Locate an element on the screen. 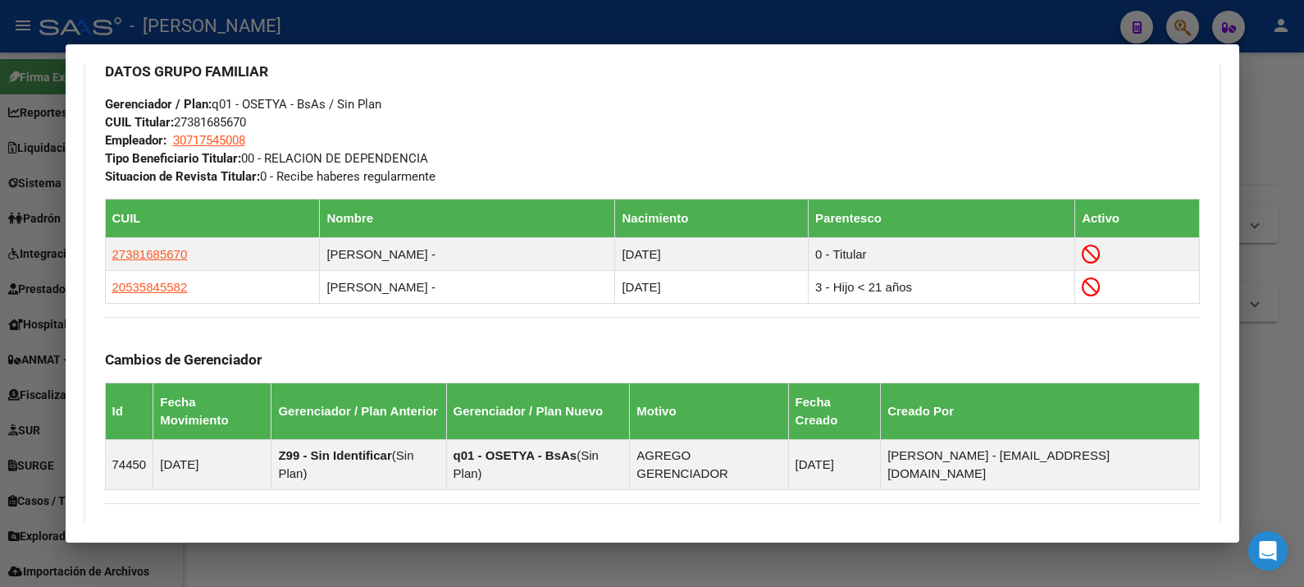  strong: Gerenciador / Plan: is located at coordinates (158, 104).